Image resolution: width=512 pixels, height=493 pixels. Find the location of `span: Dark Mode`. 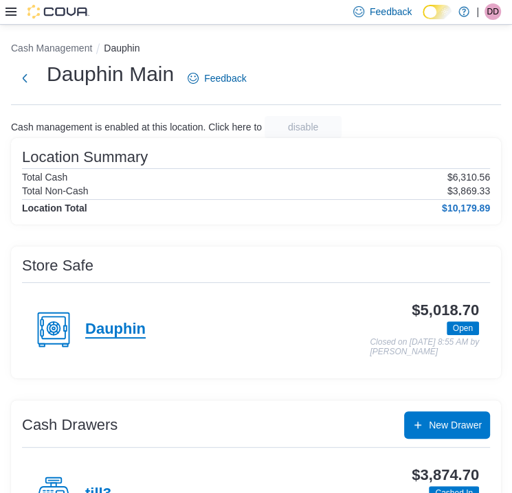

span: Dark Mode is located at coordinates (422, 19).